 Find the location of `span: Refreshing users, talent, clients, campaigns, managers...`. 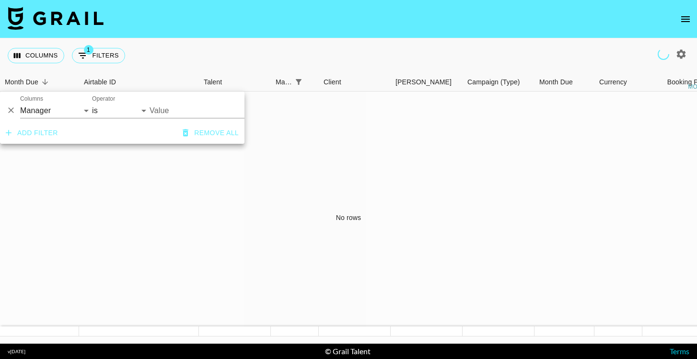

span: Refreshing users, talent, clients, campaigns, managers... is located at coordinates (663, 54).